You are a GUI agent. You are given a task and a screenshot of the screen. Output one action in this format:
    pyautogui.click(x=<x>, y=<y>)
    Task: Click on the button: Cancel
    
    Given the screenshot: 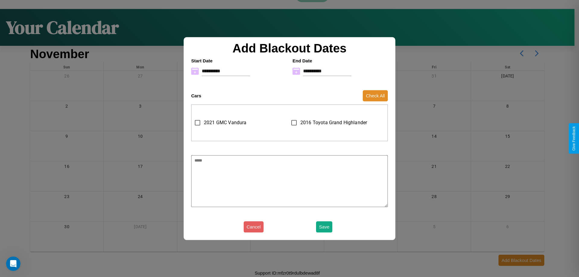 What is the action you would take?
    pyautogui.click(x=254, y=227)
    